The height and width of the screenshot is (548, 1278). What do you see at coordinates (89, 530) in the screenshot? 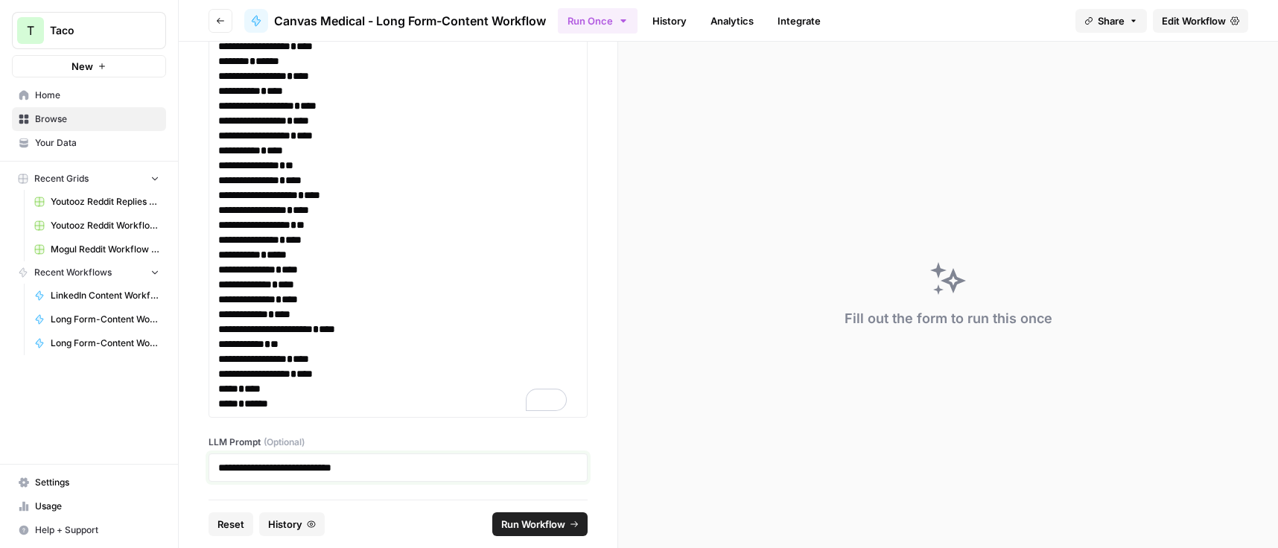
I see `button: Help + Support` at bounding box center [89, 530].